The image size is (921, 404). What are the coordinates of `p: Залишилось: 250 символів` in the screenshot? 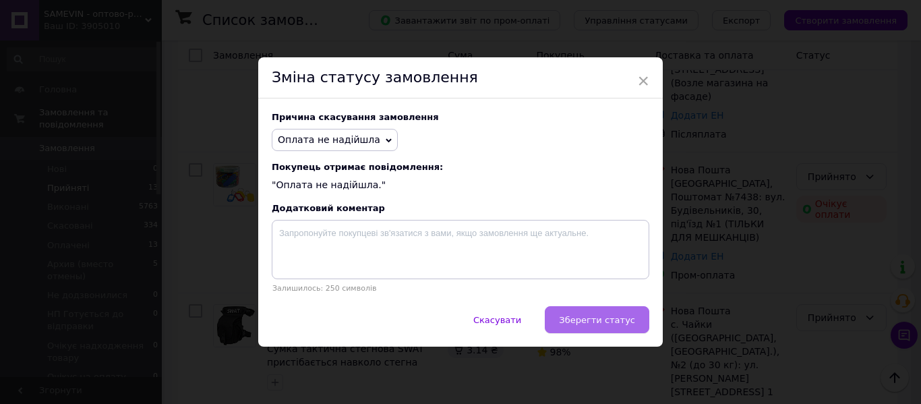 It's located at (461, 288).